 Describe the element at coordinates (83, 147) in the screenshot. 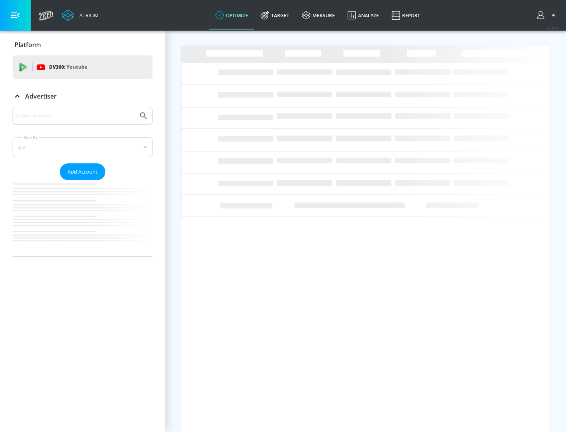

I see `div: A-Z` at that location.